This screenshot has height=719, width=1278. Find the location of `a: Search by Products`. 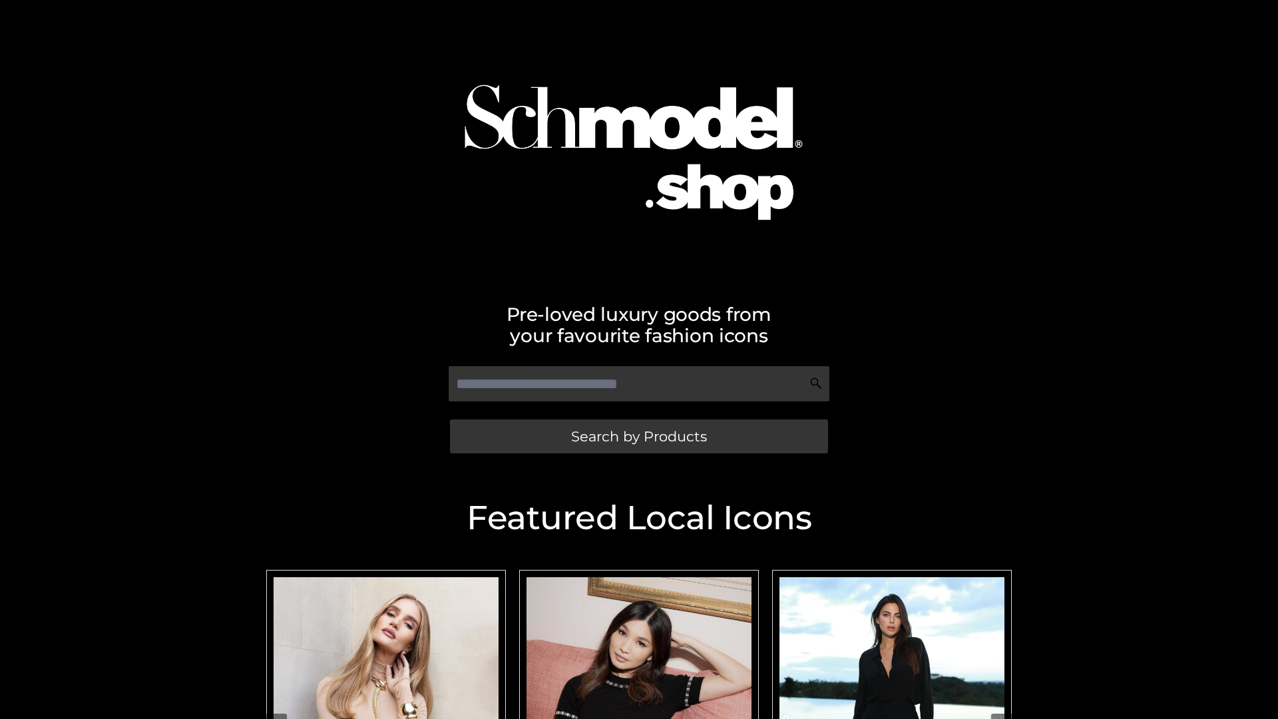

a: Search by Products is located at coordinates (639, 436).